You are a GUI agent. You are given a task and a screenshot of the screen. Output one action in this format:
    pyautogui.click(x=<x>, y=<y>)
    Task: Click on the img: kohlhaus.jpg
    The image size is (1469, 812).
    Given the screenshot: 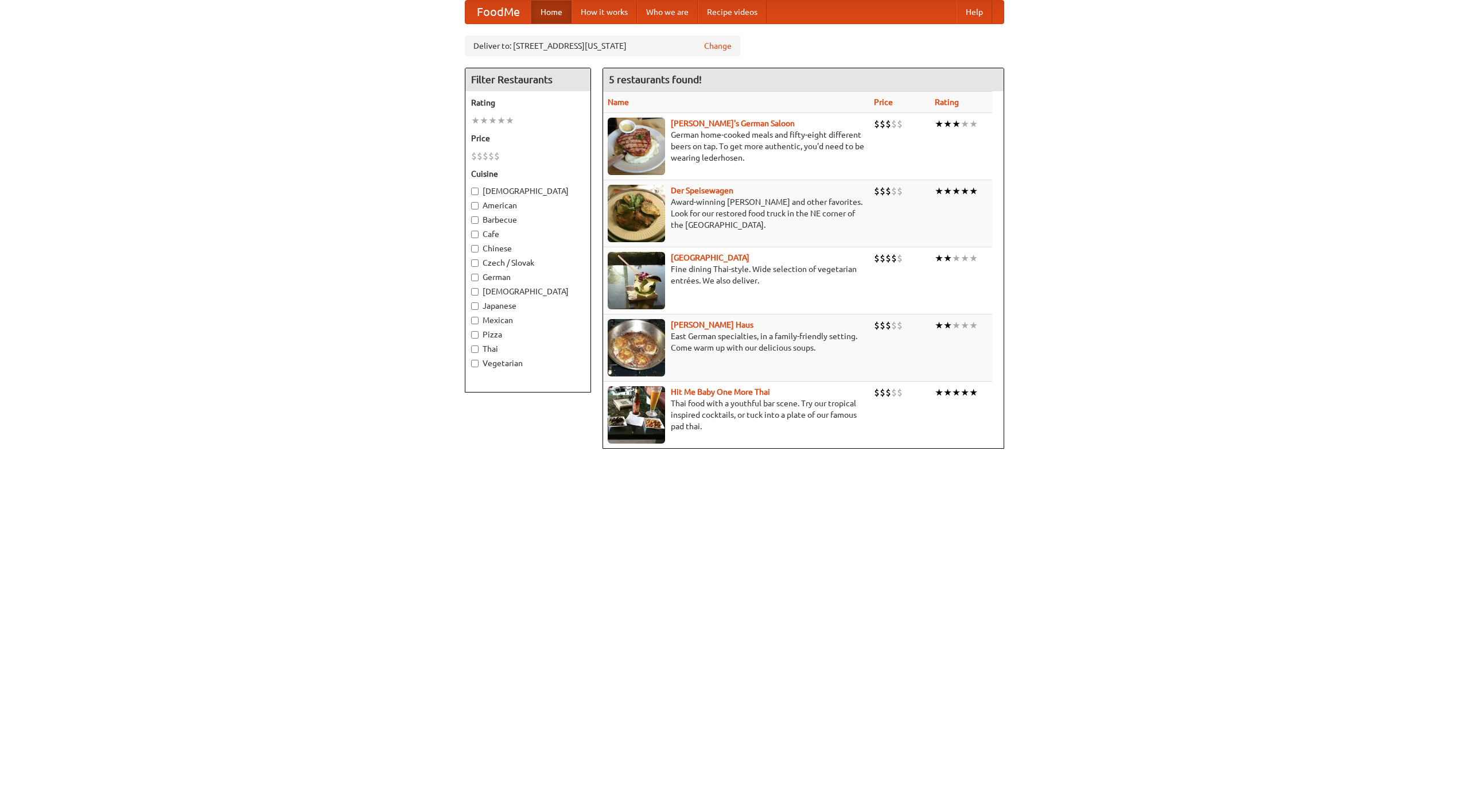 What is the action you would take?
    pyautogui.click(x=636, y=348)
    